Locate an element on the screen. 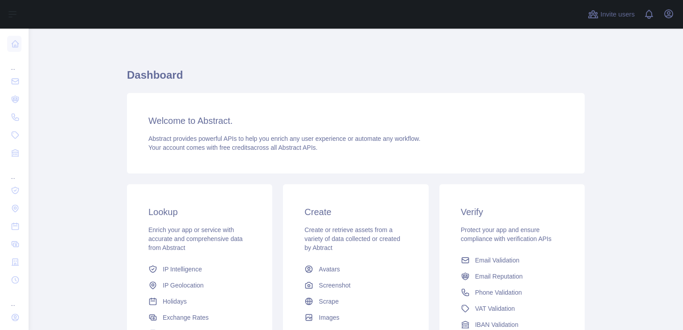  h3: Create is located at coordinates (355, 212).